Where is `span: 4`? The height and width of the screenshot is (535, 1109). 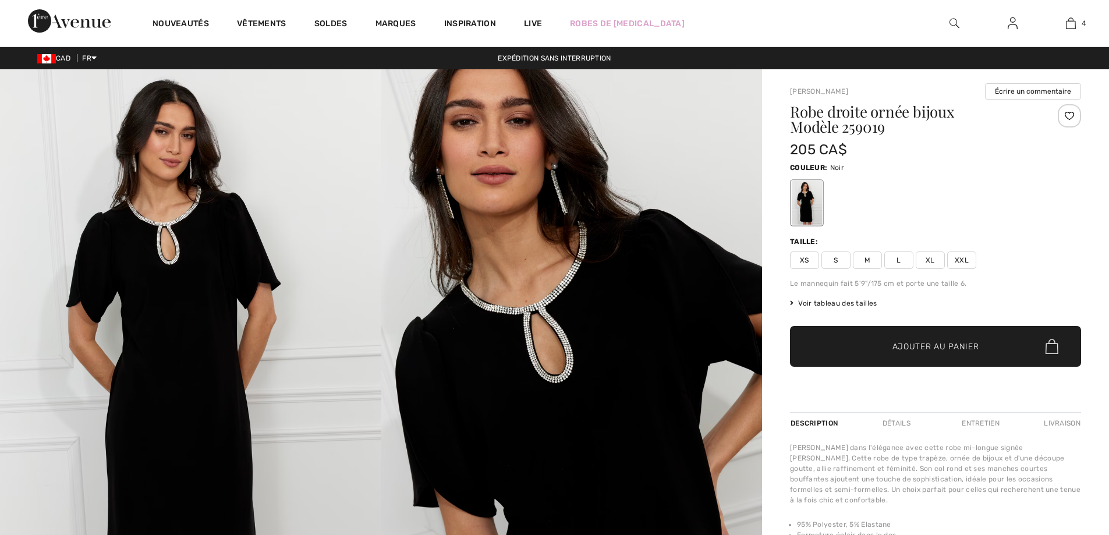 span: 4 is located at coordinates (1083, 23).